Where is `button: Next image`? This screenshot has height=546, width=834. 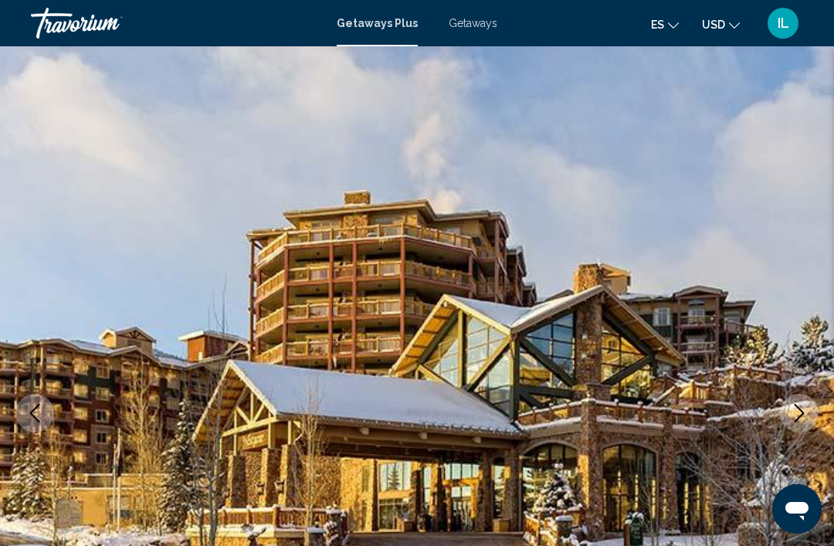
button: Next image is located at coordinates (799, 413).